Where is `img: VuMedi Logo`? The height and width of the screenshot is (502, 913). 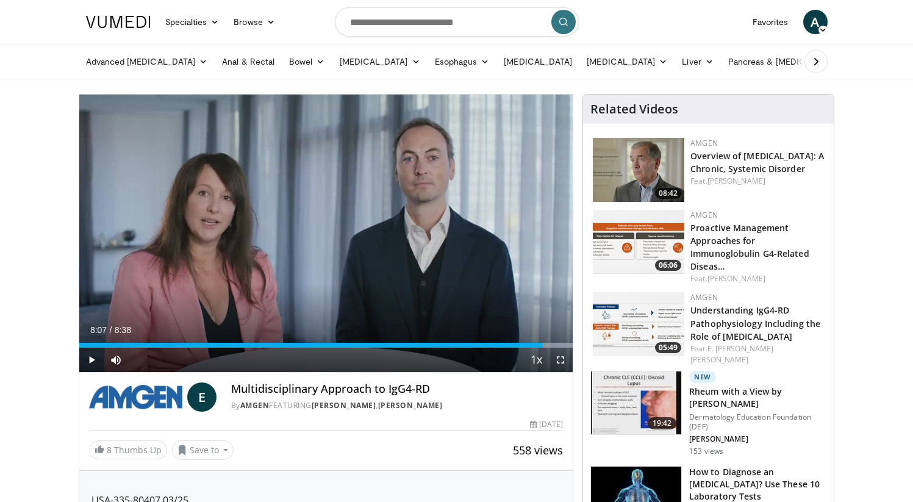
img: VuMedi Logo is located at coordinates (118, 22).